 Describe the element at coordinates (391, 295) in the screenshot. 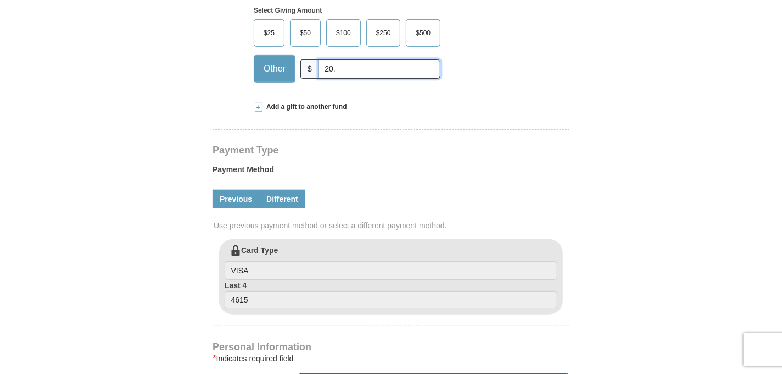

I see `label: Last 4` at that location.